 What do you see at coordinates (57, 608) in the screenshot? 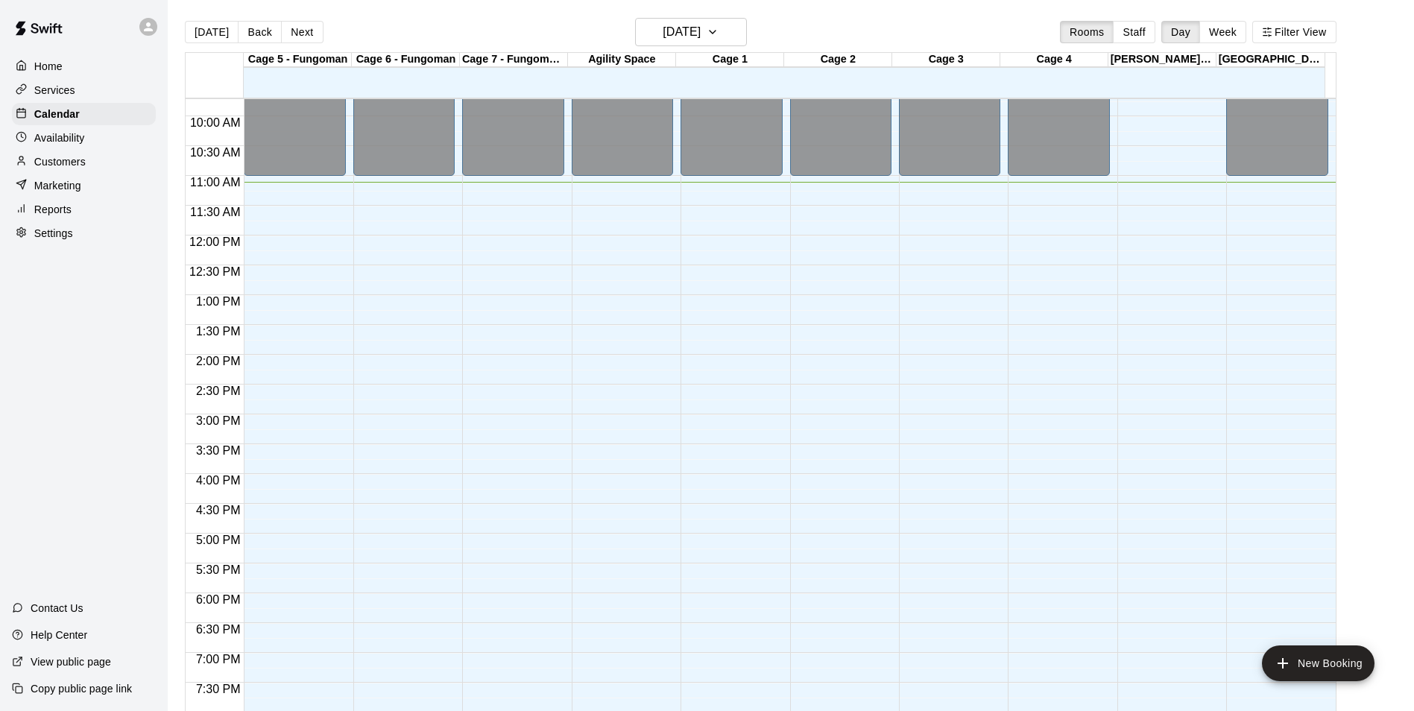
I see `p: Contact Us` at bounding box center [57, 608].